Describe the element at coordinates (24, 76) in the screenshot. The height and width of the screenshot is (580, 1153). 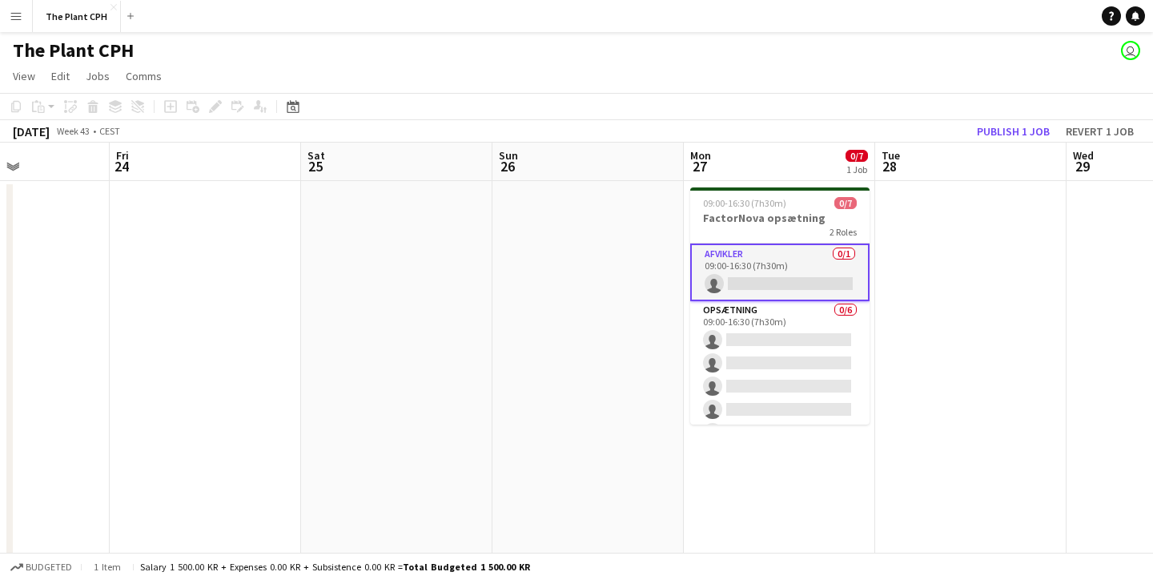
I see `a: View` at that location.